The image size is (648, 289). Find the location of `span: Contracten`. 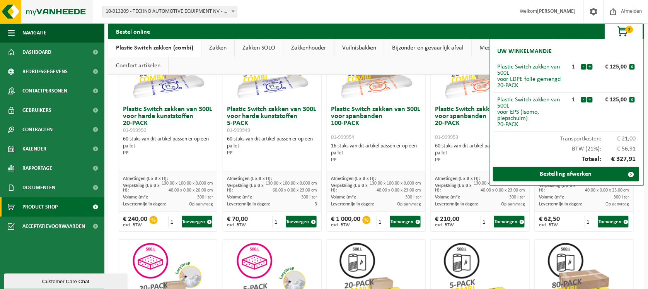

span: Contracten is located at coordinates (38, 130).